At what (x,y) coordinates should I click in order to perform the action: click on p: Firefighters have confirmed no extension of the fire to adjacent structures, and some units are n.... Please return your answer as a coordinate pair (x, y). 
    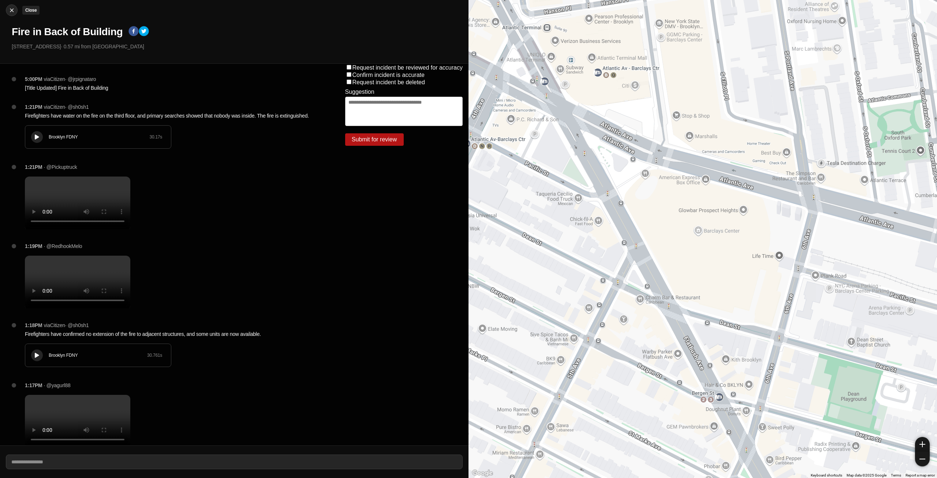
    Looking at the image, I should click on (170, 334).